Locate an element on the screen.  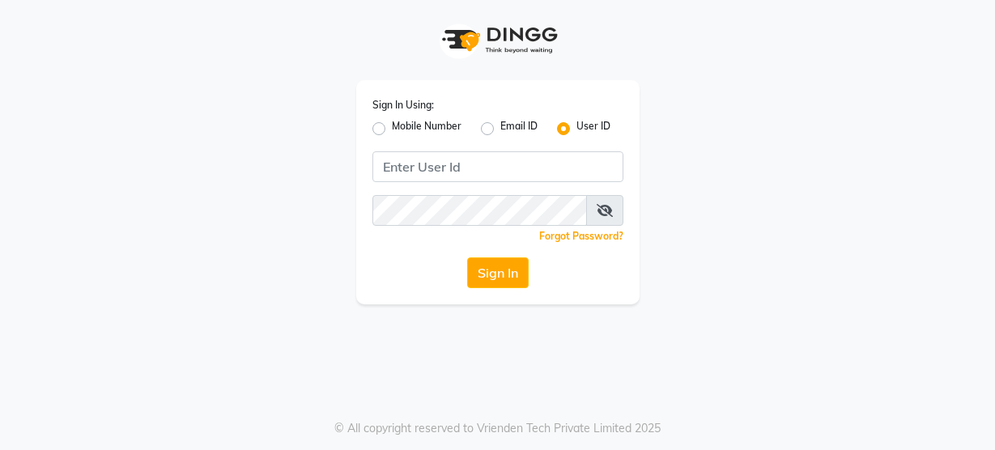
button: Sign In is located at coordinates (498, 273).